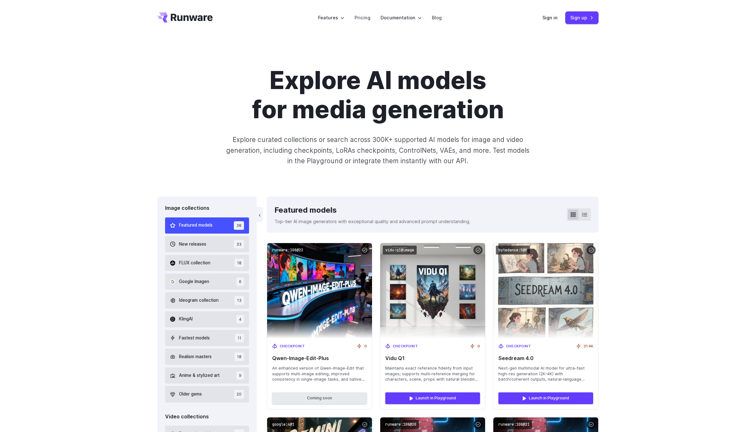  Describe the element at coordinates (207, 208) in the screenshot. I see `div: Image collections` at that location.